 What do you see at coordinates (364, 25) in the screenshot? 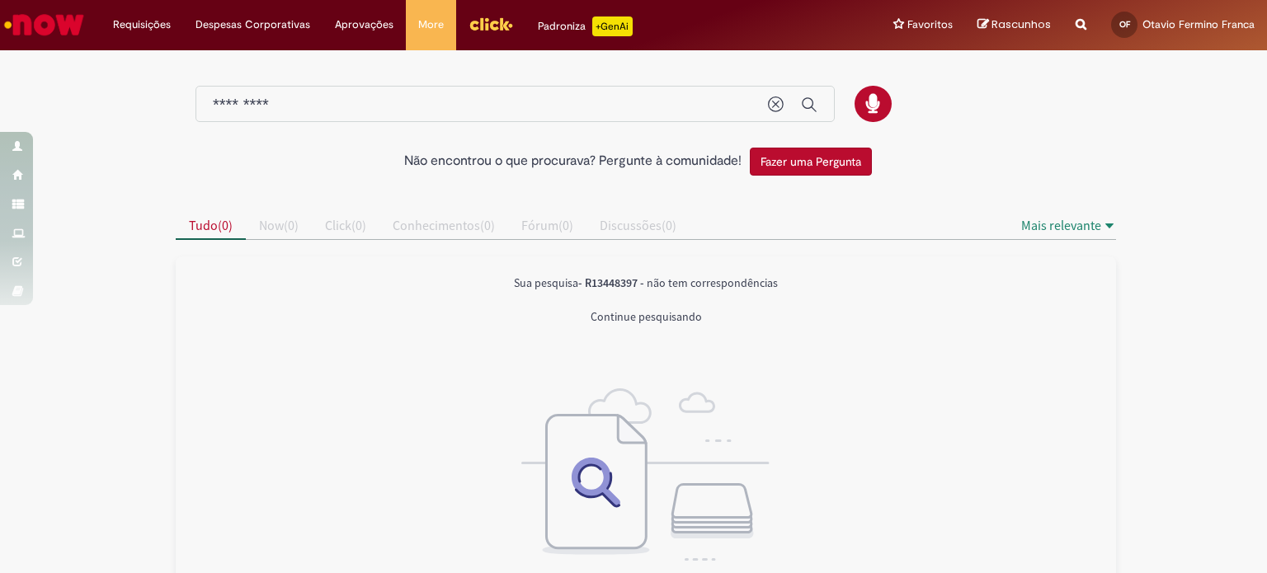
I see `span: Aprovações` at bounding box center [364, 25].